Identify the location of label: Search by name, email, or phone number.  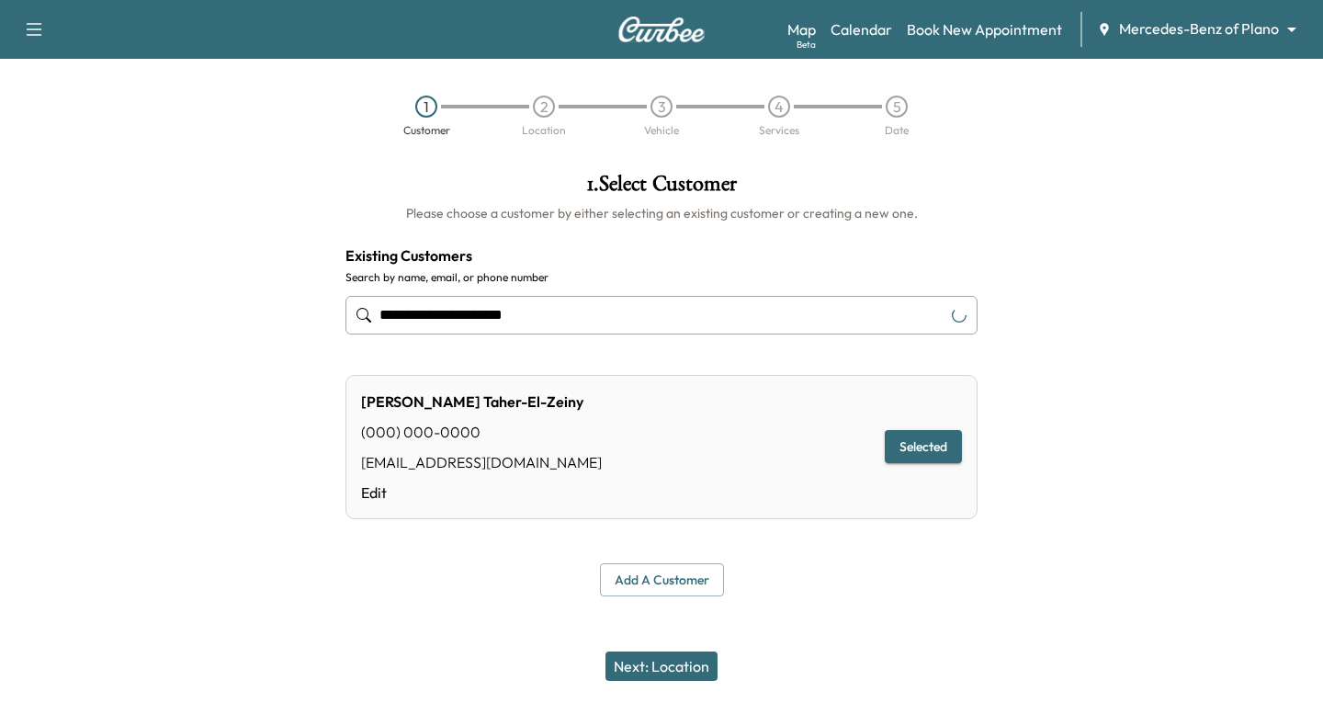
(661, 277).